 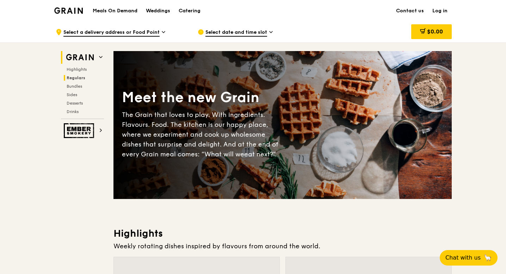 What do you see at coordinates (76, 78) in the screenshot?
I see `span: Regulars` at bounding box center [76, 78].